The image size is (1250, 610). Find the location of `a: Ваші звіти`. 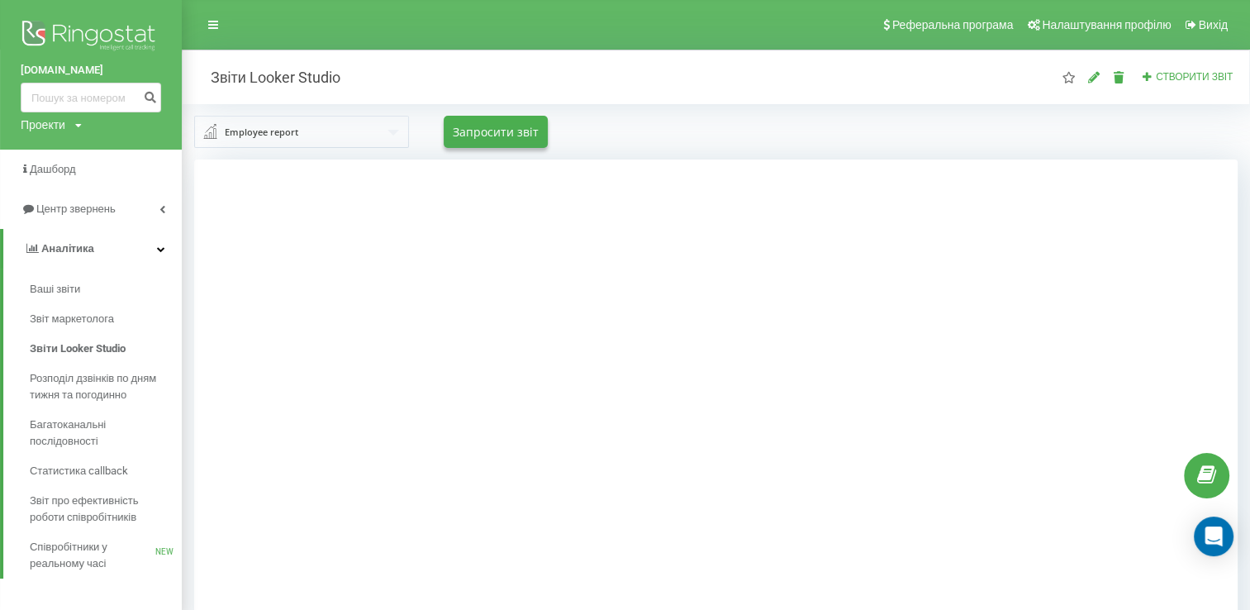

a: Ваші звіти is located at coordinates (106, 289).